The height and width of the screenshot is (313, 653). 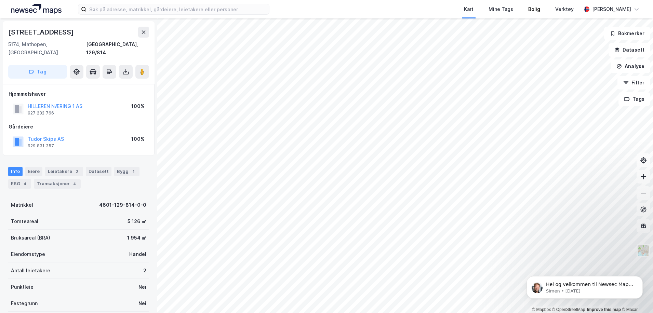 I want to click on div: Handel, so click(x=138, y=254).